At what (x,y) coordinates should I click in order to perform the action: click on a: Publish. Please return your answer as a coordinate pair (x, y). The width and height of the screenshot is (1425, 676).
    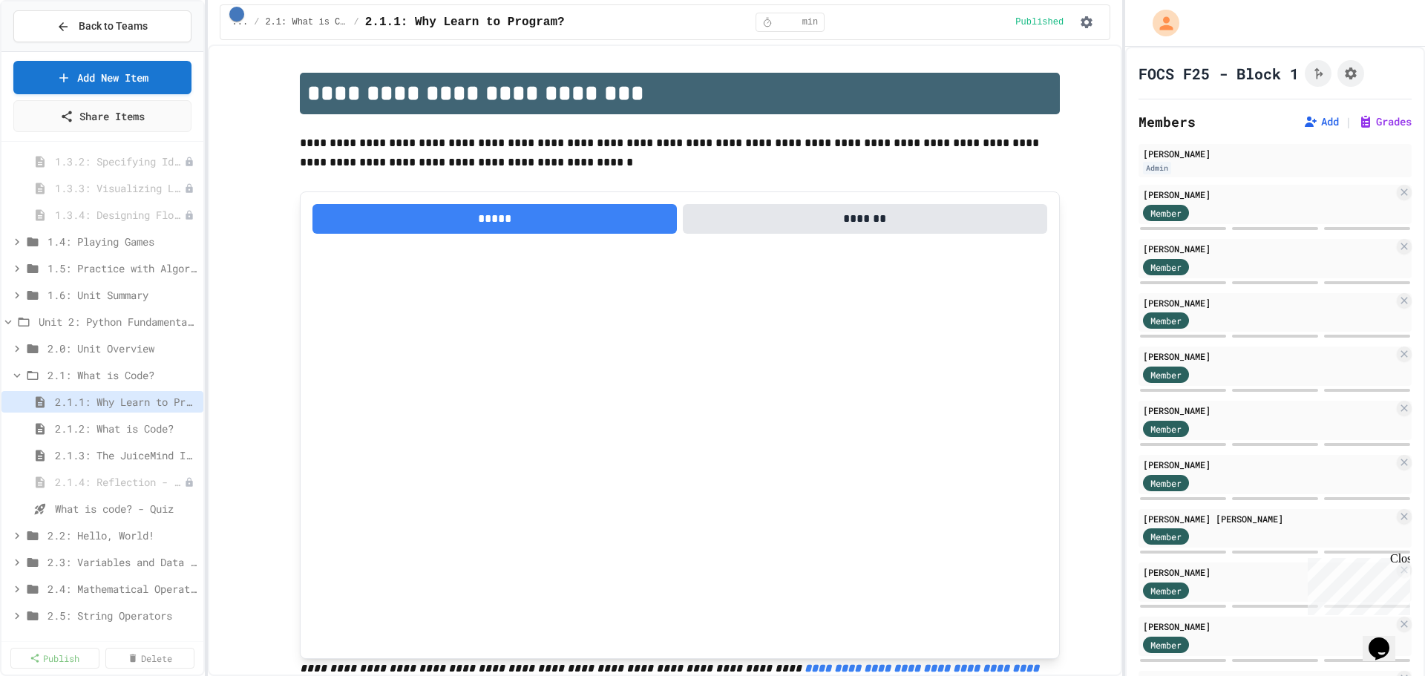
    Looking at the image, I should click on (55, 658).